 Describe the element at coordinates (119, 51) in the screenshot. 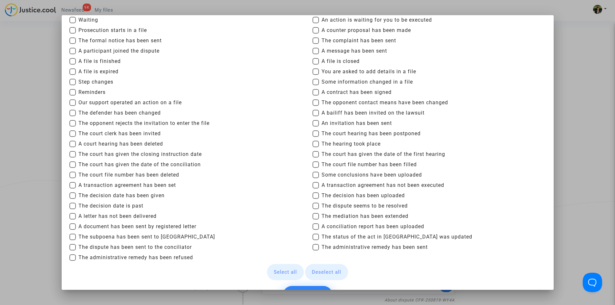

I see `span: A participant joined the dispute` at that location.